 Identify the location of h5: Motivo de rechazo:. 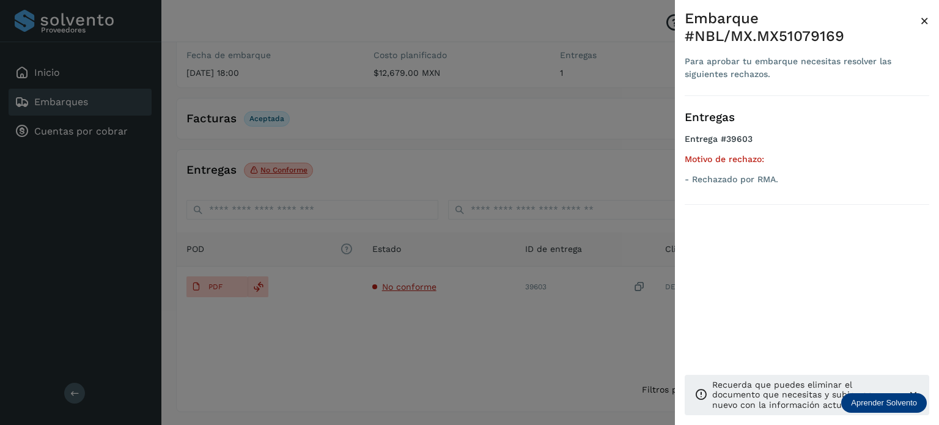
(807, 159).